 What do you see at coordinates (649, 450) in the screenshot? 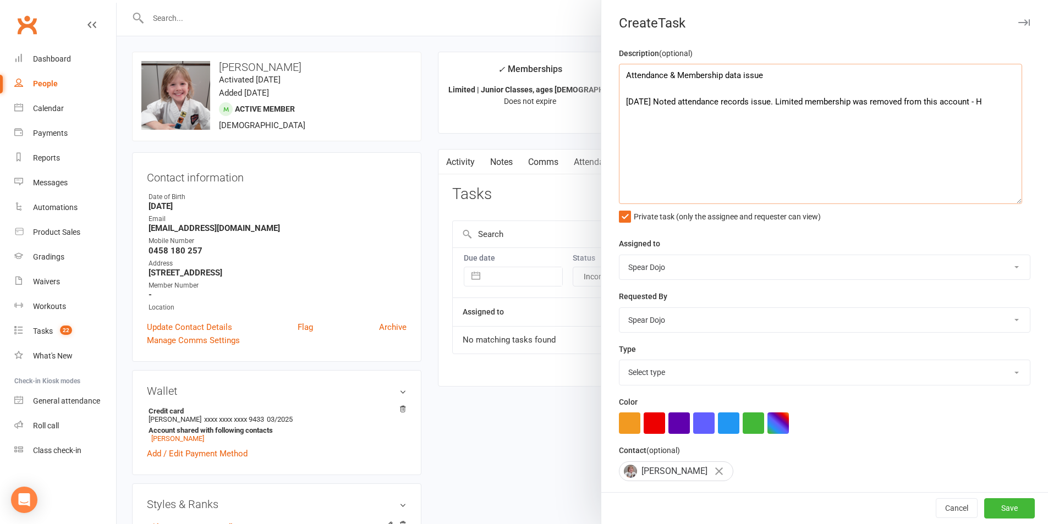
I see `label: Contact` at bounding box center [649, 450].